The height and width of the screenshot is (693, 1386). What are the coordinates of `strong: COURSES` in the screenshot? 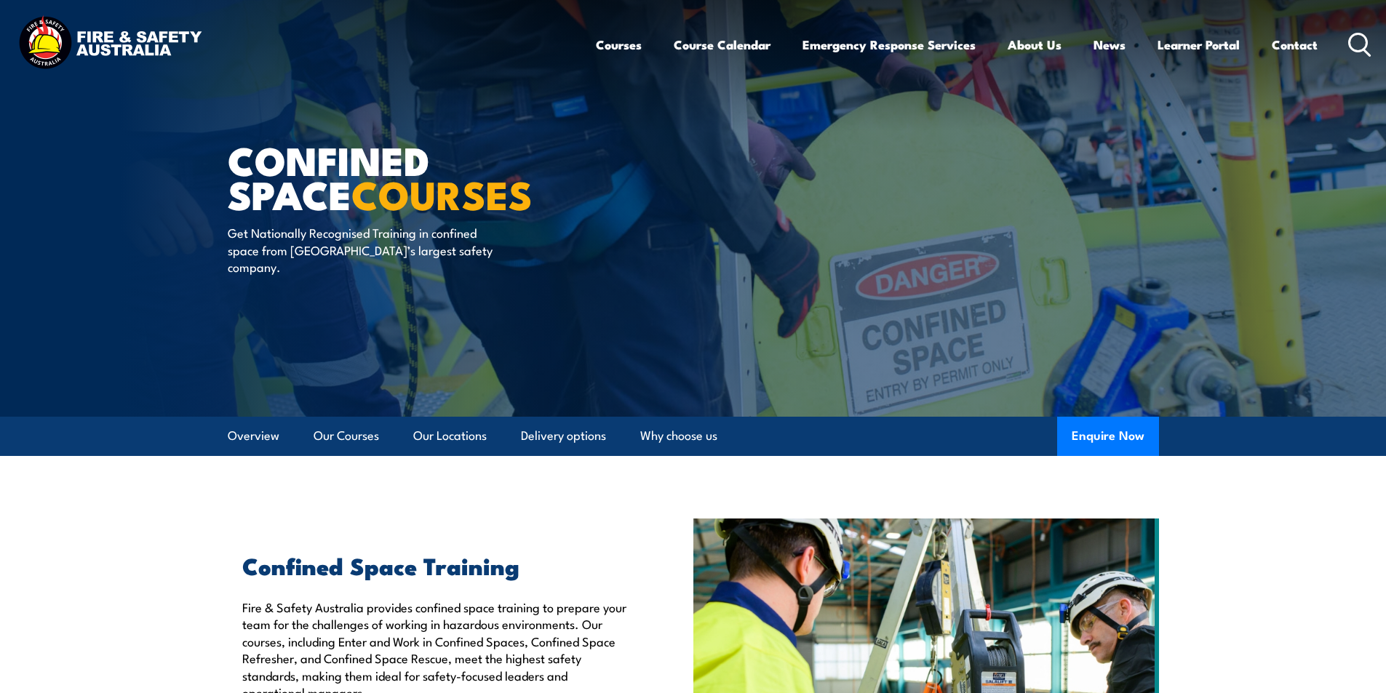 It's located at (442, 193).